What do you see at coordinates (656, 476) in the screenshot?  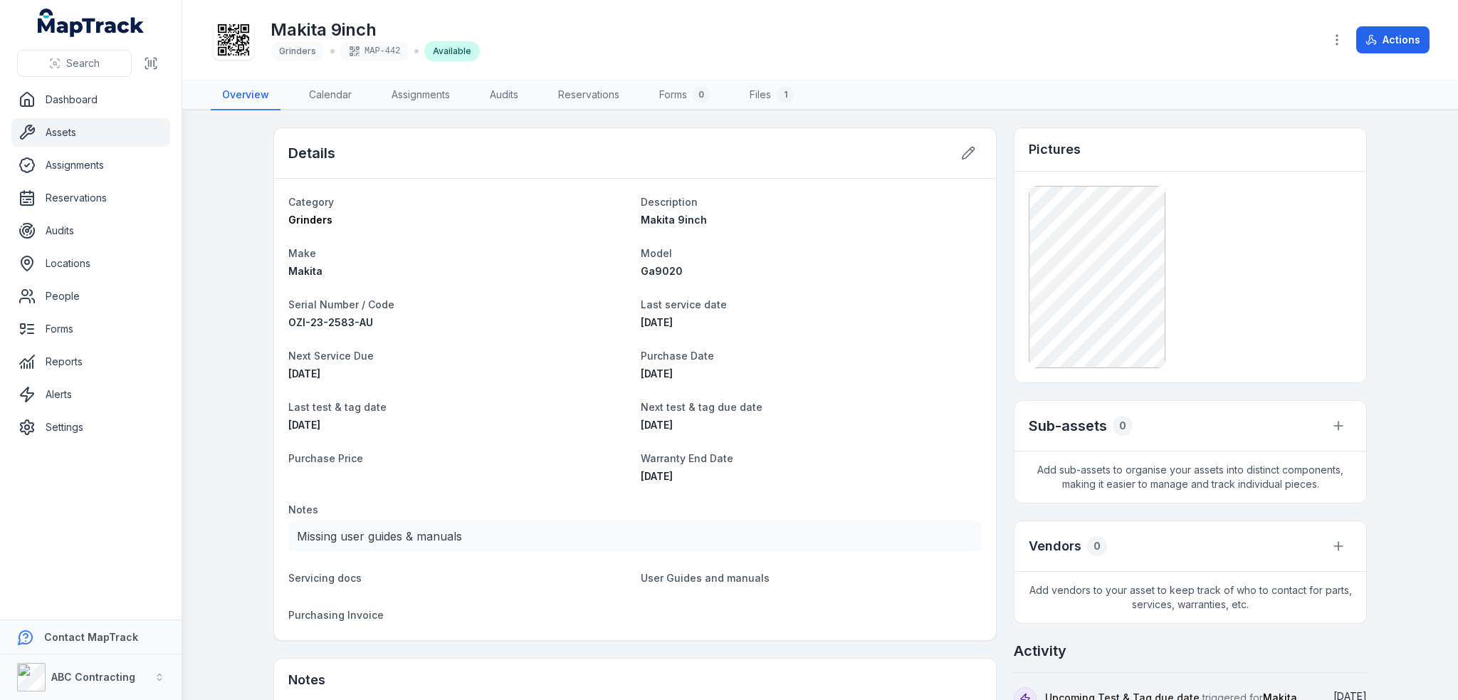 I see `time: 16/11/2027, 7:00:00 am` at bounding box center [656, 476].